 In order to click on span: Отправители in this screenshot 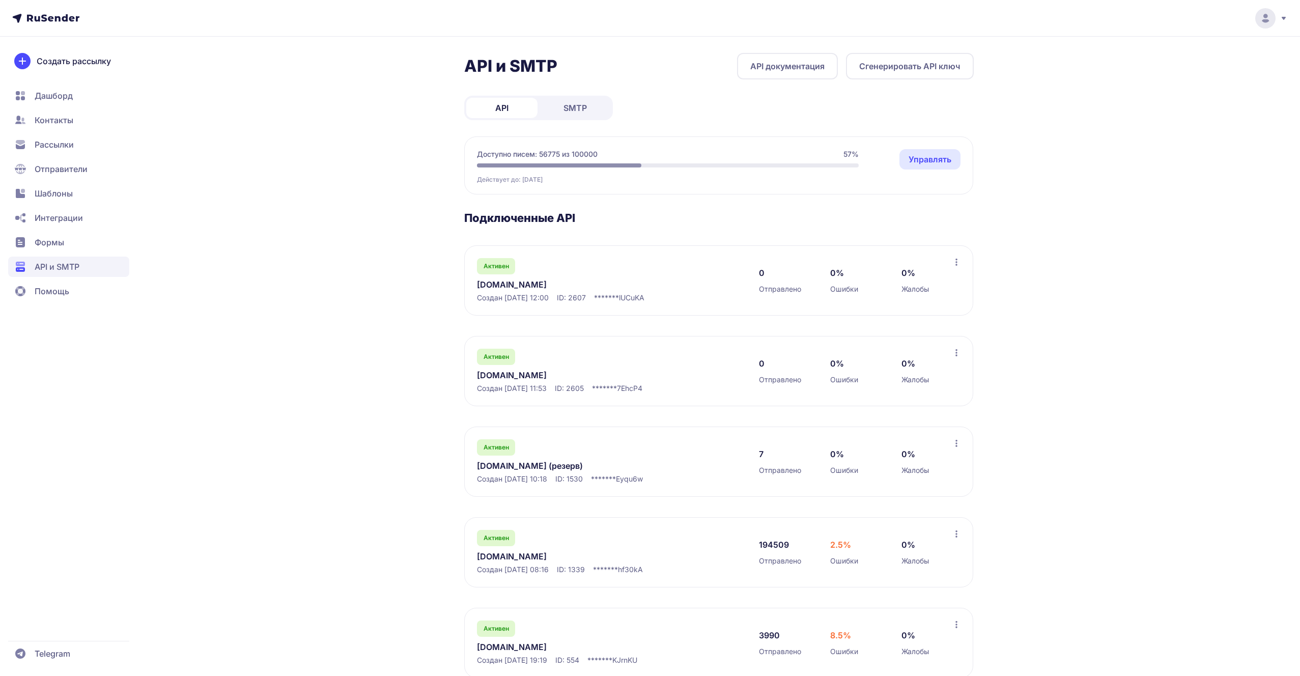, I will do `click(61, 169)`.